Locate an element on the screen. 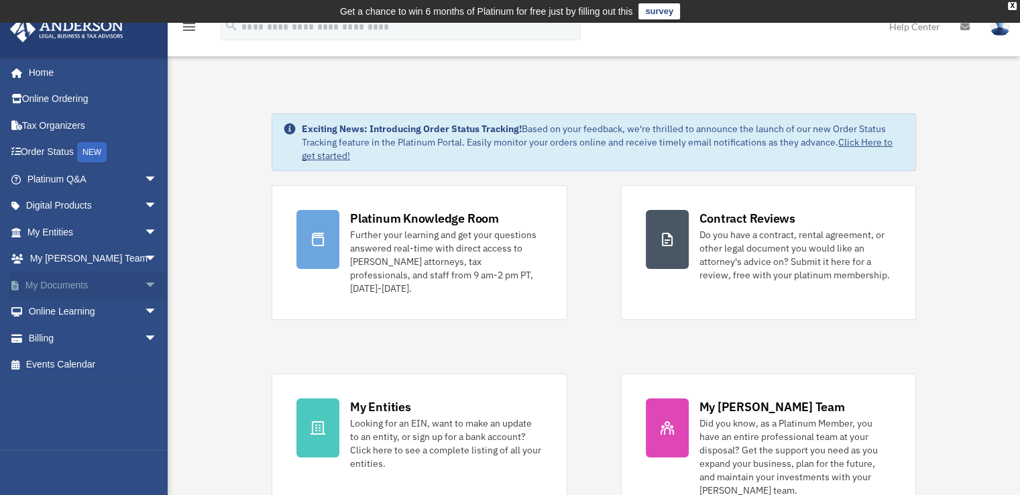 The height and width of the screenshot is (495, 1020). div: Get a chance to win 6 months of Platinum for free just by filling out this is located at coordinates (486, 11).